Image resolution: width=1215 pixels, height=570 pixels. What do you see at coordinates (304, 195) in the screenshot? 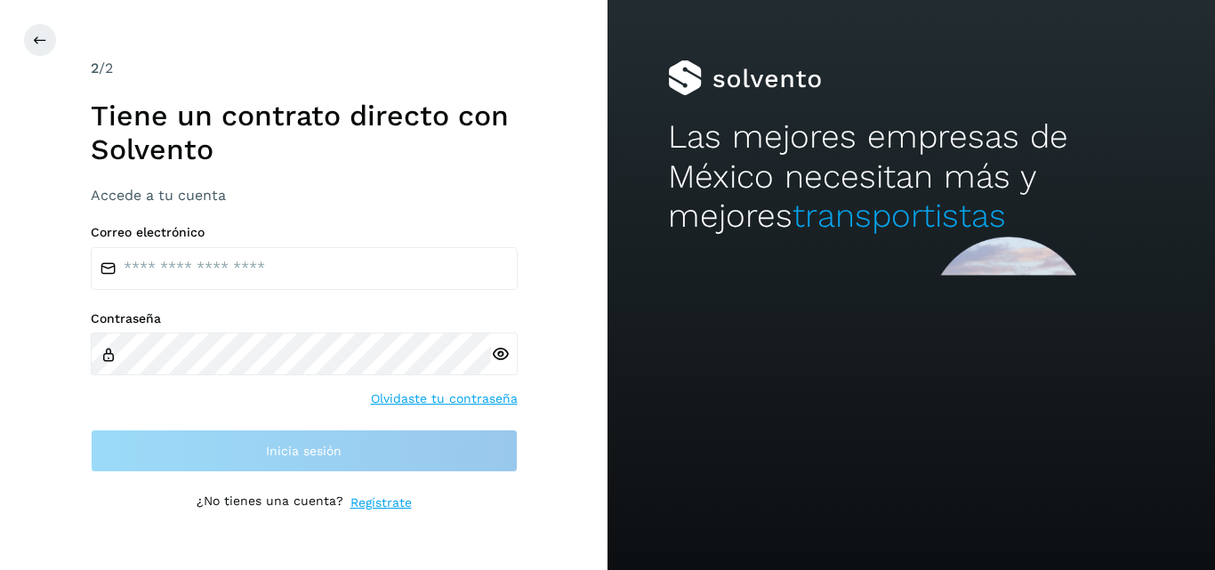
I see `h3: Accede a tu cuenta` at bounding box center [304, 195].